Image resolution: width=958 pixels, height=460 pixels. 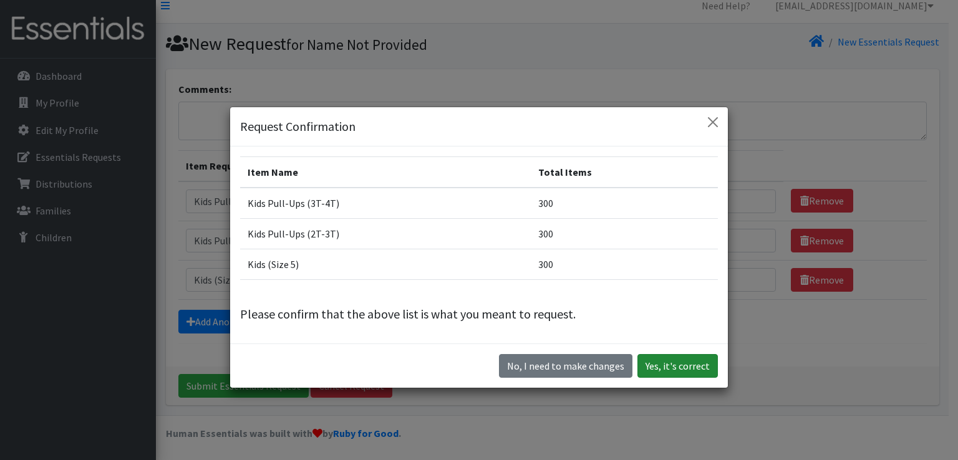 What do you see at coordinates (713, 122) in the screenshot?
I see `button: Close` at bounding box center [713, 122].